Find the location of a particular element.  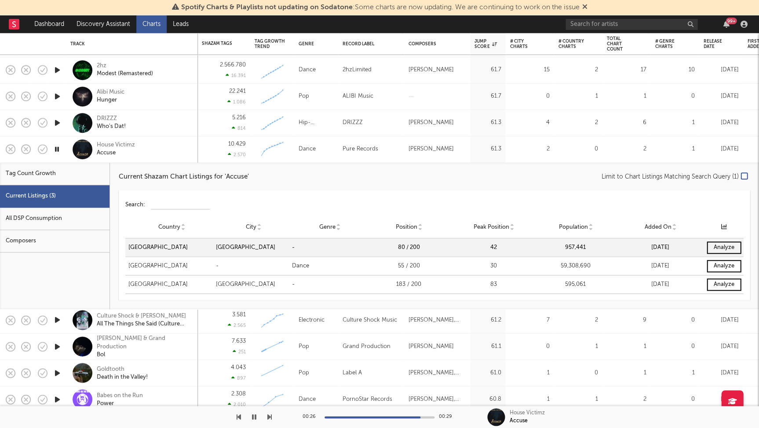

a: Alibi MusicHunger is located at coordinates (110, 96).